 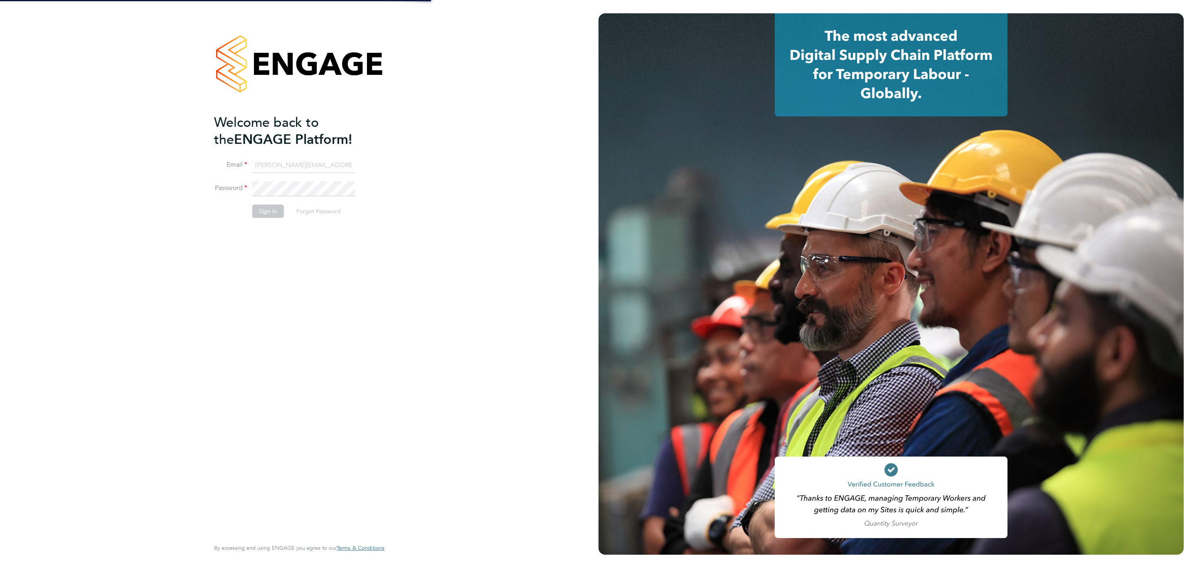 What do you see at coordinates (360, 548) in the screenshot?
I see `a: Terms & Conditions` at bounding box center [360, 548].